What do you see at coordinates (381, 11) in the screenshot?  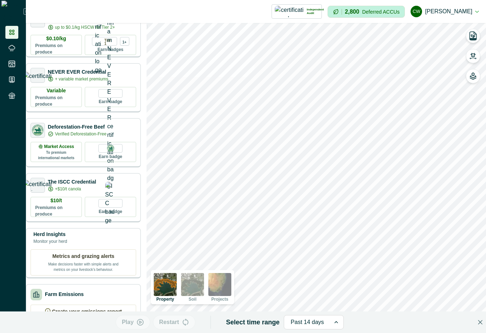 I see `p: Deferred ACCUs` at bounding box center [381, 11].